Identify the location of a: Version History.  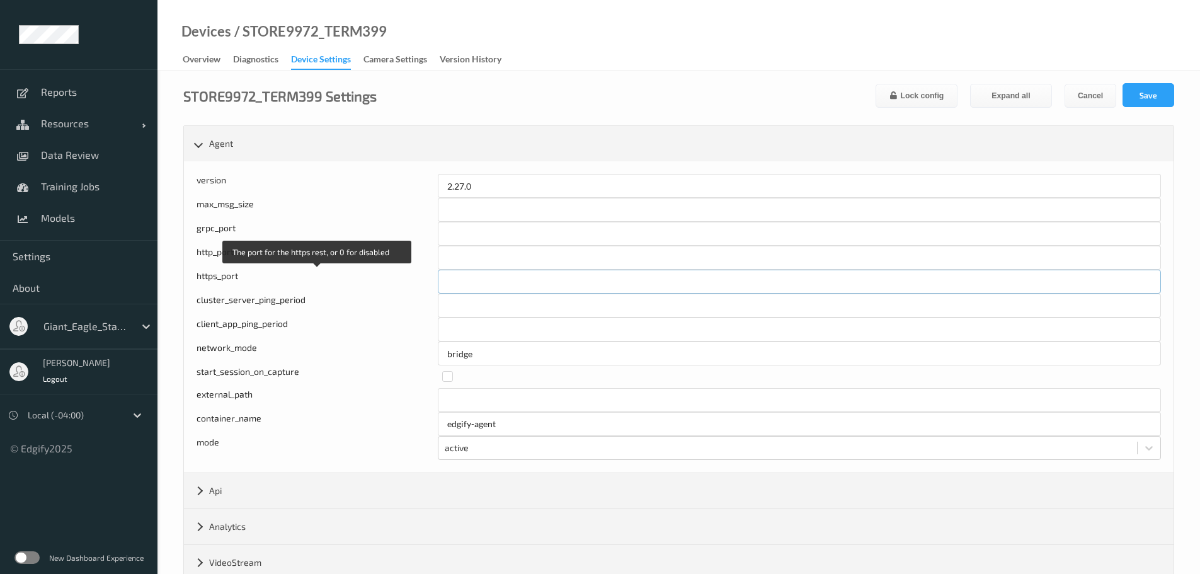
(477, 60).